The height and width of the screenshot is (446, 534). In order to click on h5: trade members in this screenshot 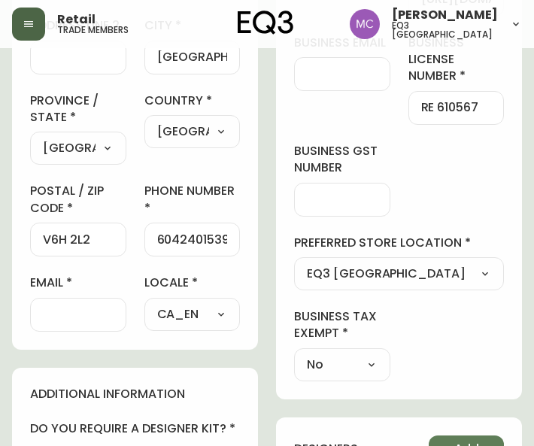, I will do `click(93, 30)`.